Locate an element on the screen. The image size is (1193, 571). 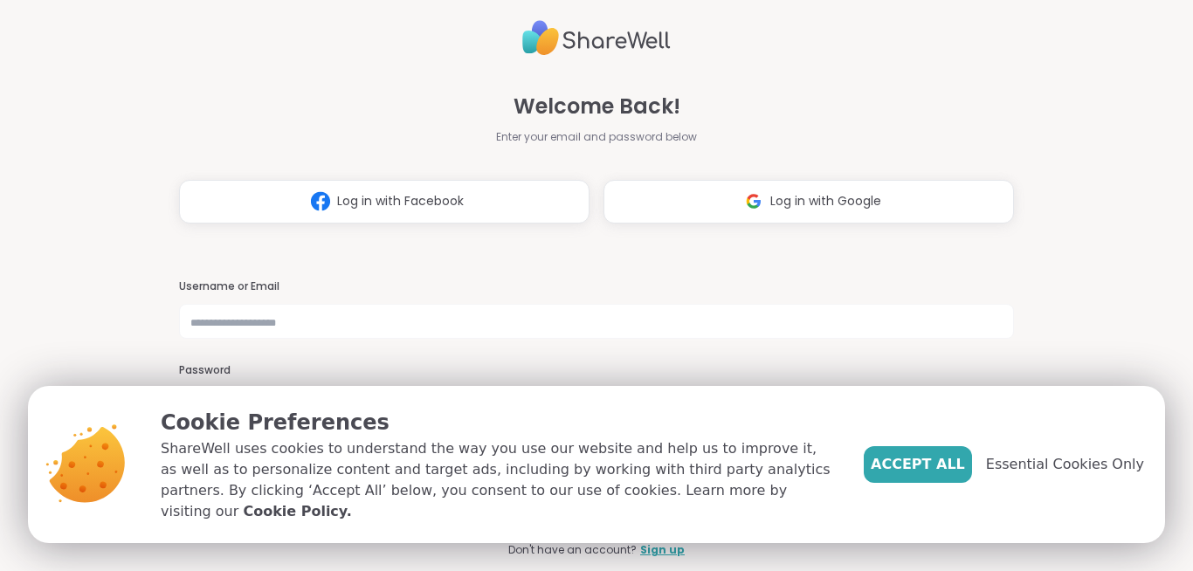
a: Sign up is located at coordinates (662, 550).